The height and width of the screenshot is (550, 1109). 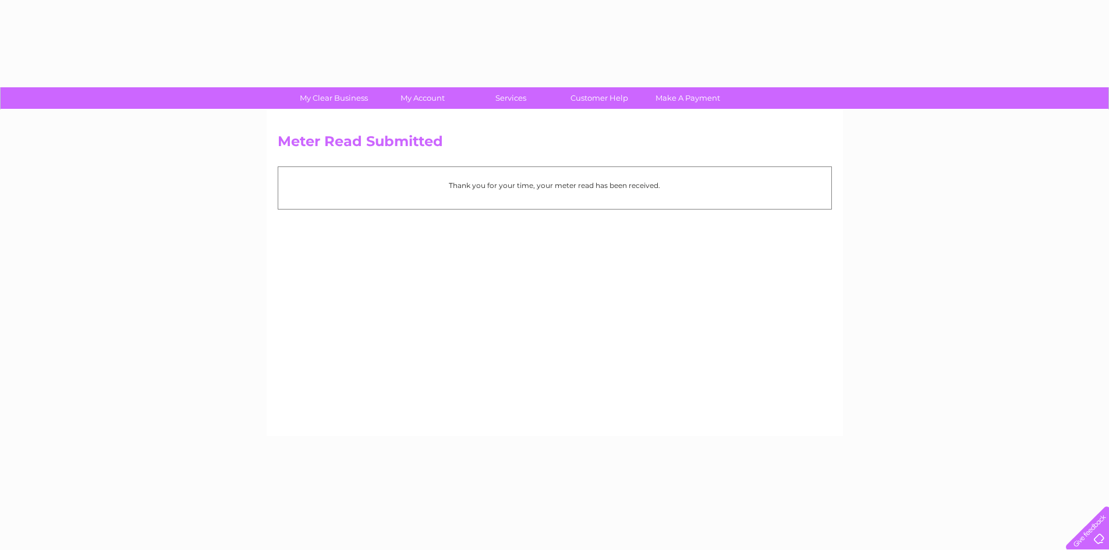 What do you see at coordinates (555, 144) in the screenshot?
I see `h2: Meter Read Submitted` at bounding box center [555, 144].